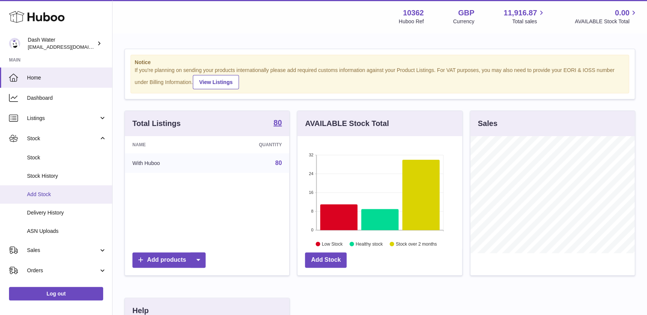 The width and height of the screenshot is (647, 315). What do you see at coordinates (312, 193) in the screenshot?
I see `text: 16` at bounding box center [312, 193].